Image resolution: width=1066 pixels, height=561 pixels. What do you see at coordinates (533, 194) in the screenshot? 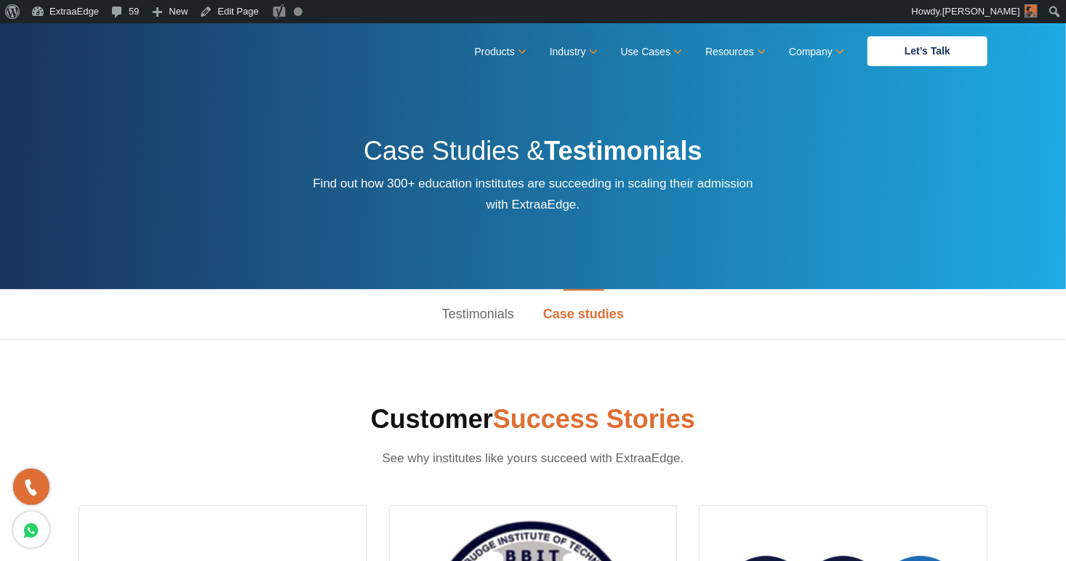
I see `p: Find out how 300+ education institutes are succeeding in scaling their admission with ExtraaEdge.` at bounding box center [533, 194].